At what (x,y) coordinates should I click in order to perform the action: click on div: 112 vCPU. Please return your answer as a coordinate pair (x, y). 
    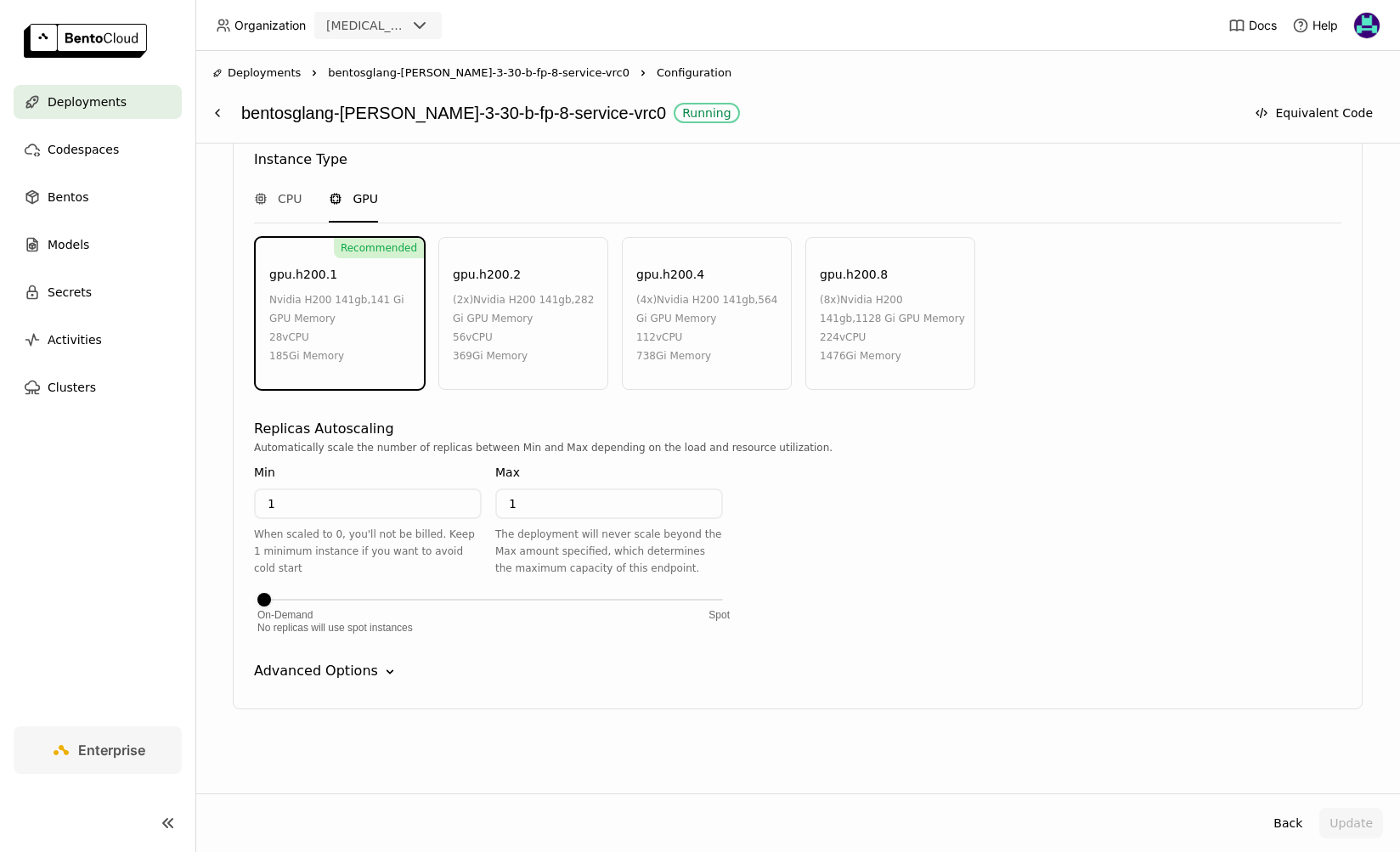
    Looking at the image, I should click on (709, 337).